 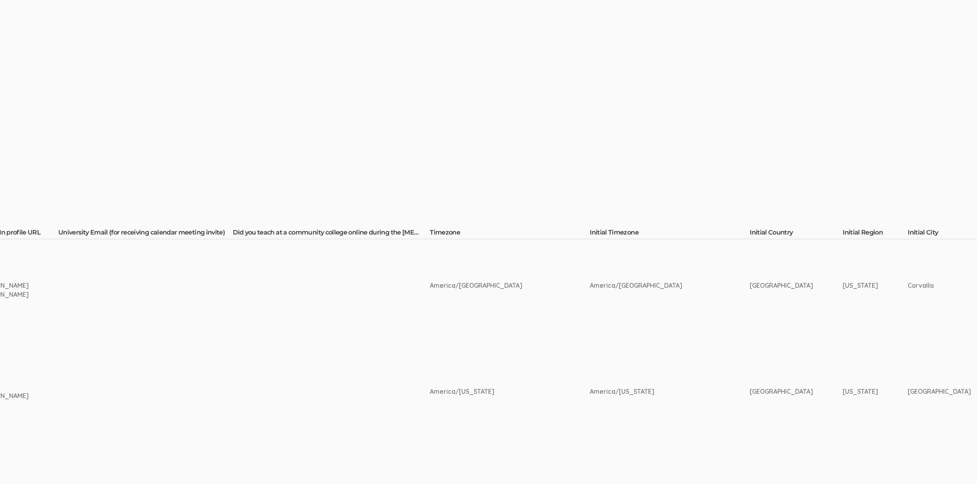 I want to click on th: Initial Region, so click(x=875, y=234).